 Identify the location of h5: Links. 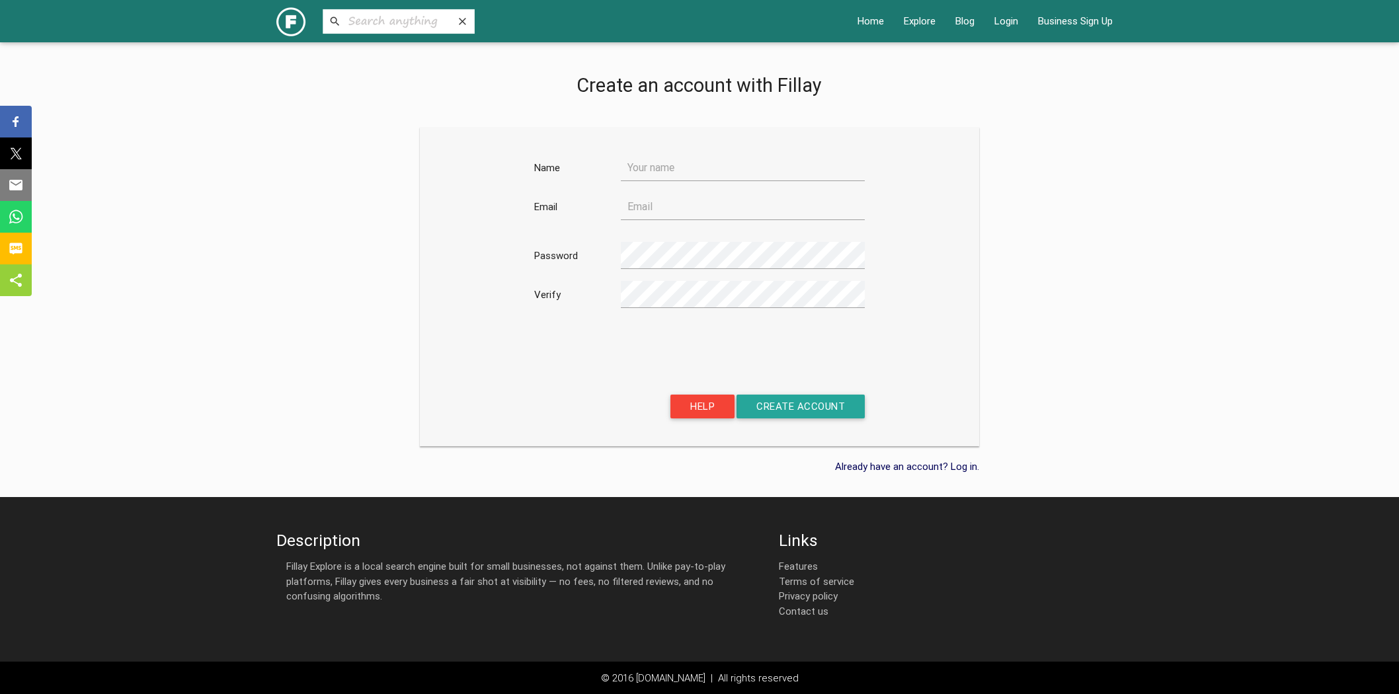
(879, 540).